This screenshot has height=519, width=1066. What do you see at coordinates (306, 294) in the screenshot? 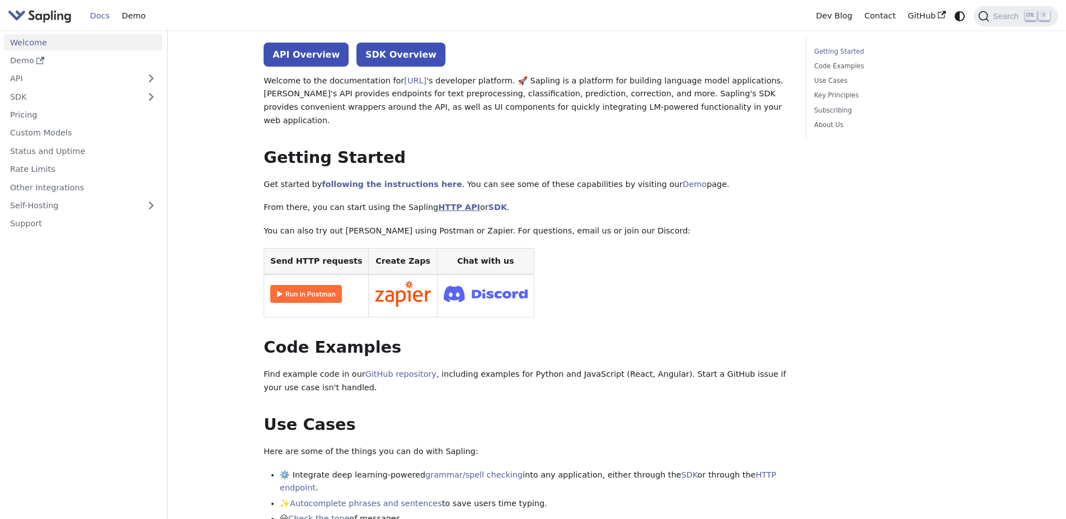
I see `img: Run in Postman` at bounding box center [306, 294].